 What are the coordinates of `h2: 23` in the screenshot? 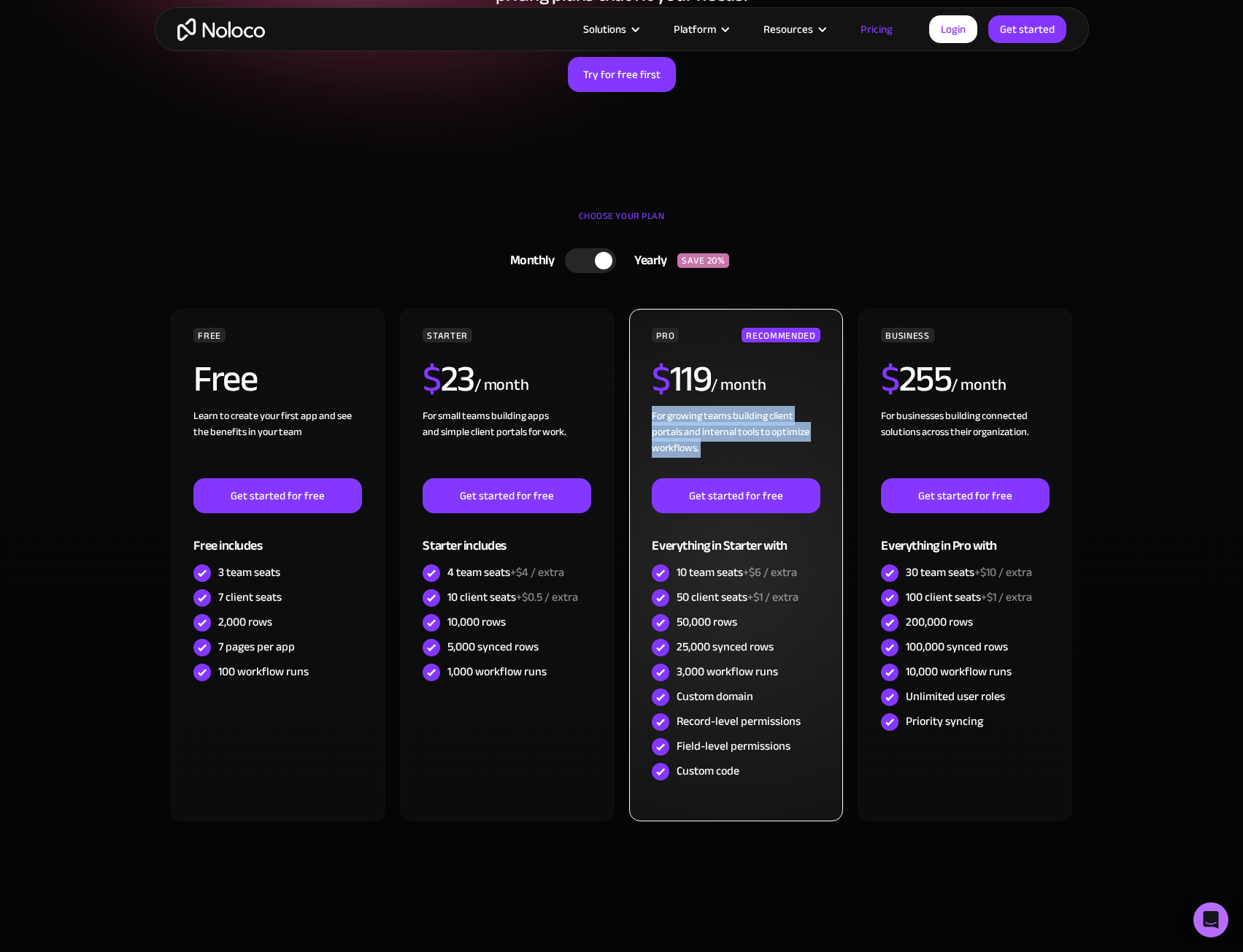 It's located at (448, 379).